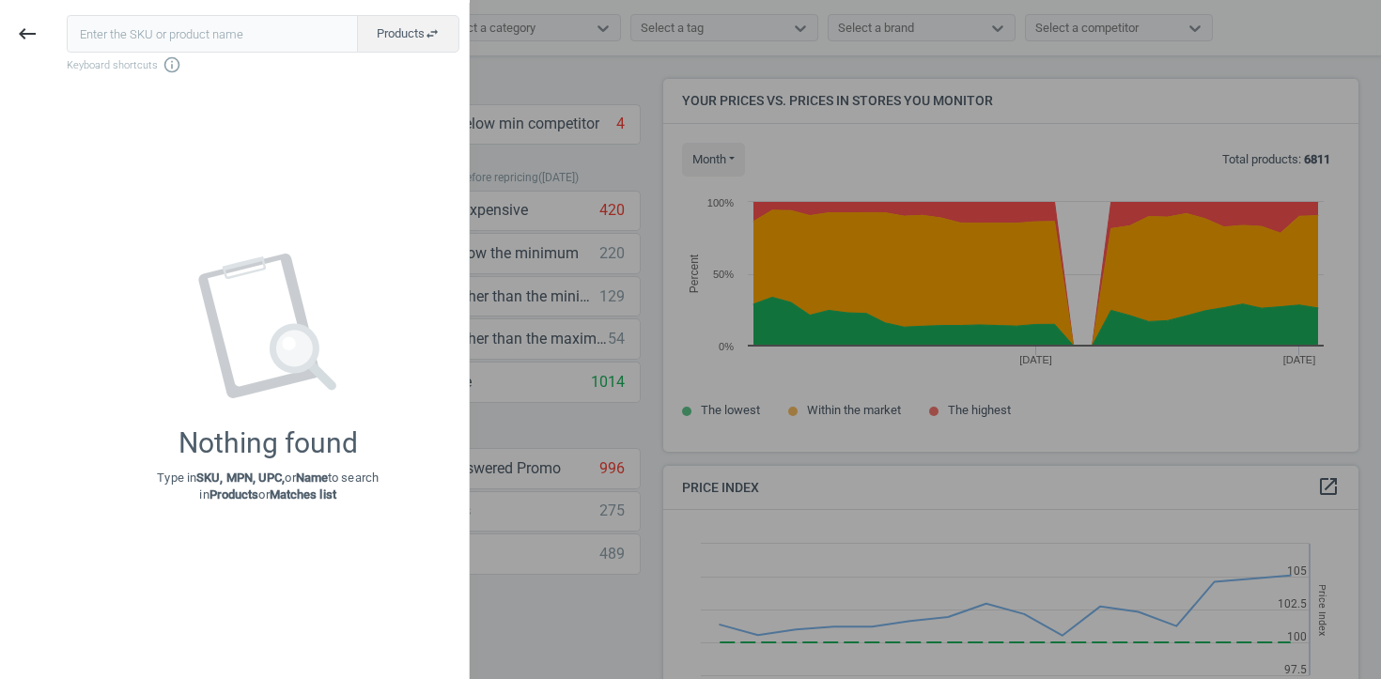 This screenshot has width=1381, height=679. Describe the element at coordinates (268, 444) in the screenshot. I see `div: Nothing found` at that location.